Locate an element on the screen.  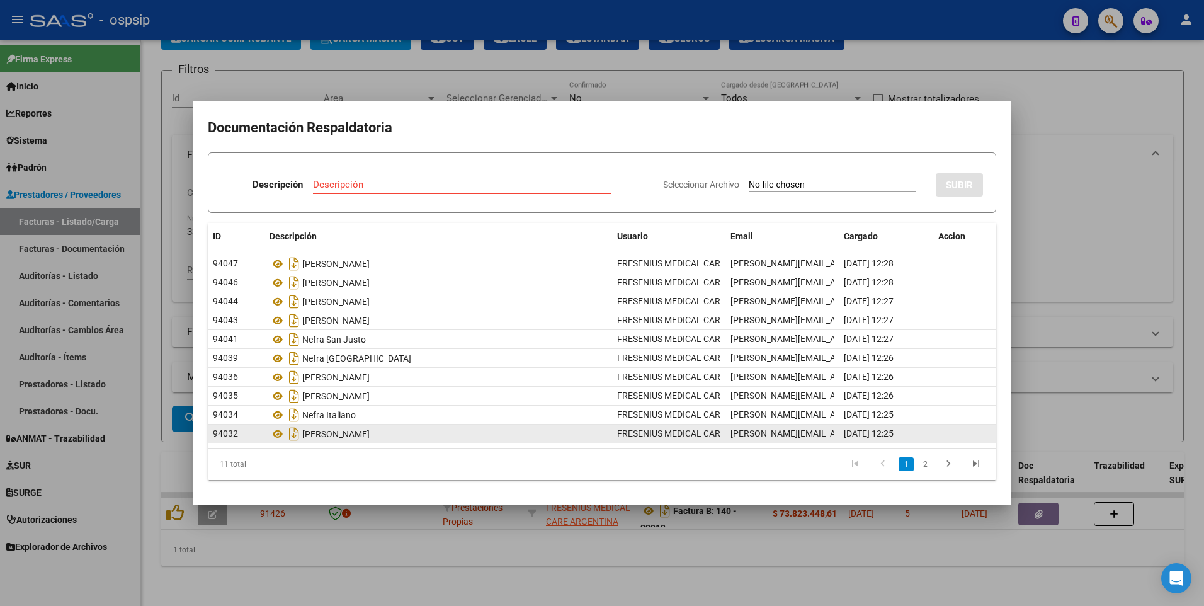
datatable-header-cell: ID is located at coordinates (236, 236).